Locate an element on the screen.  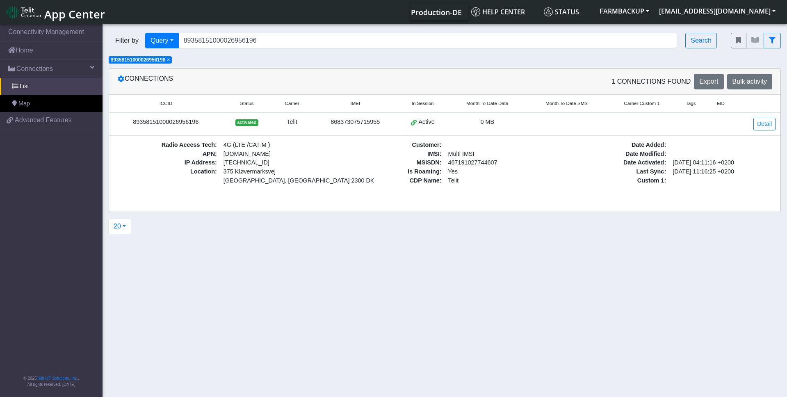
span: App Center is located at coordinates (75, 14).